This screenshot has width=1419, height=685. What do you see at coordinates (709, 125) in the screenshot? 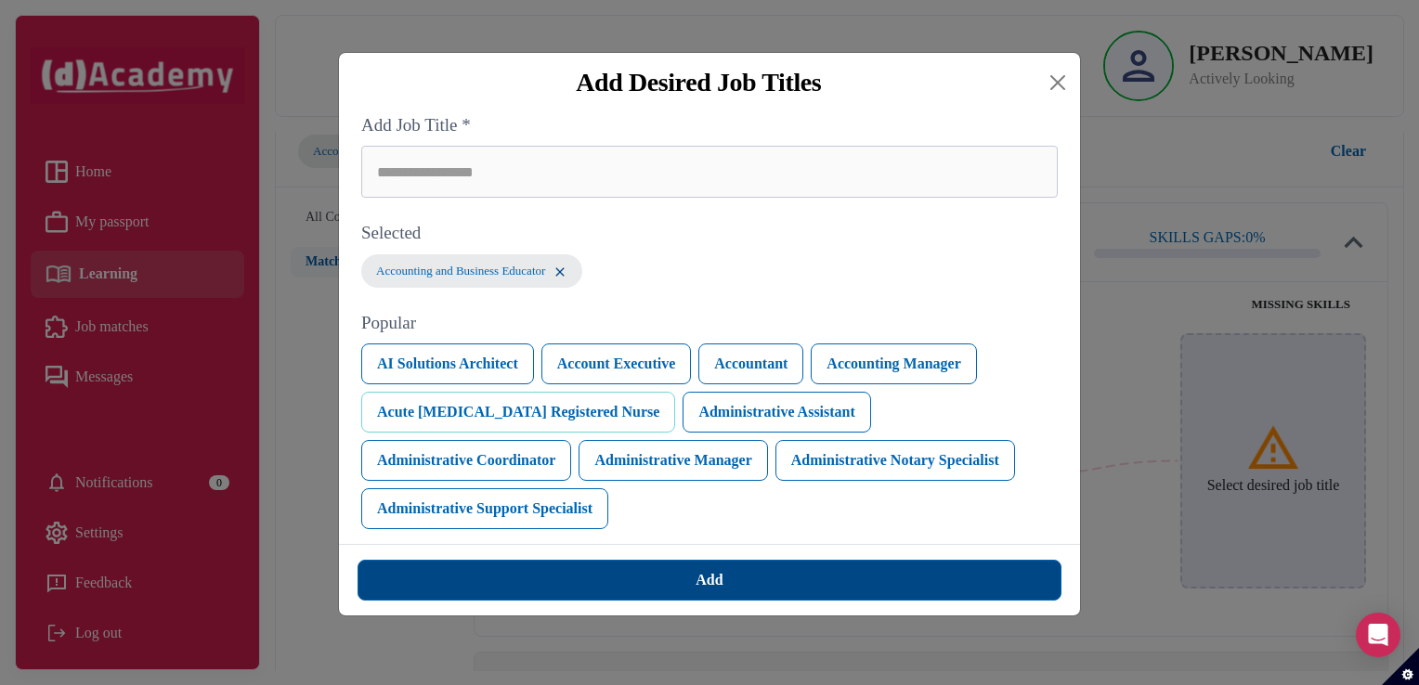
I see `label: Add Job Title *` at bounding box center [709, 125].